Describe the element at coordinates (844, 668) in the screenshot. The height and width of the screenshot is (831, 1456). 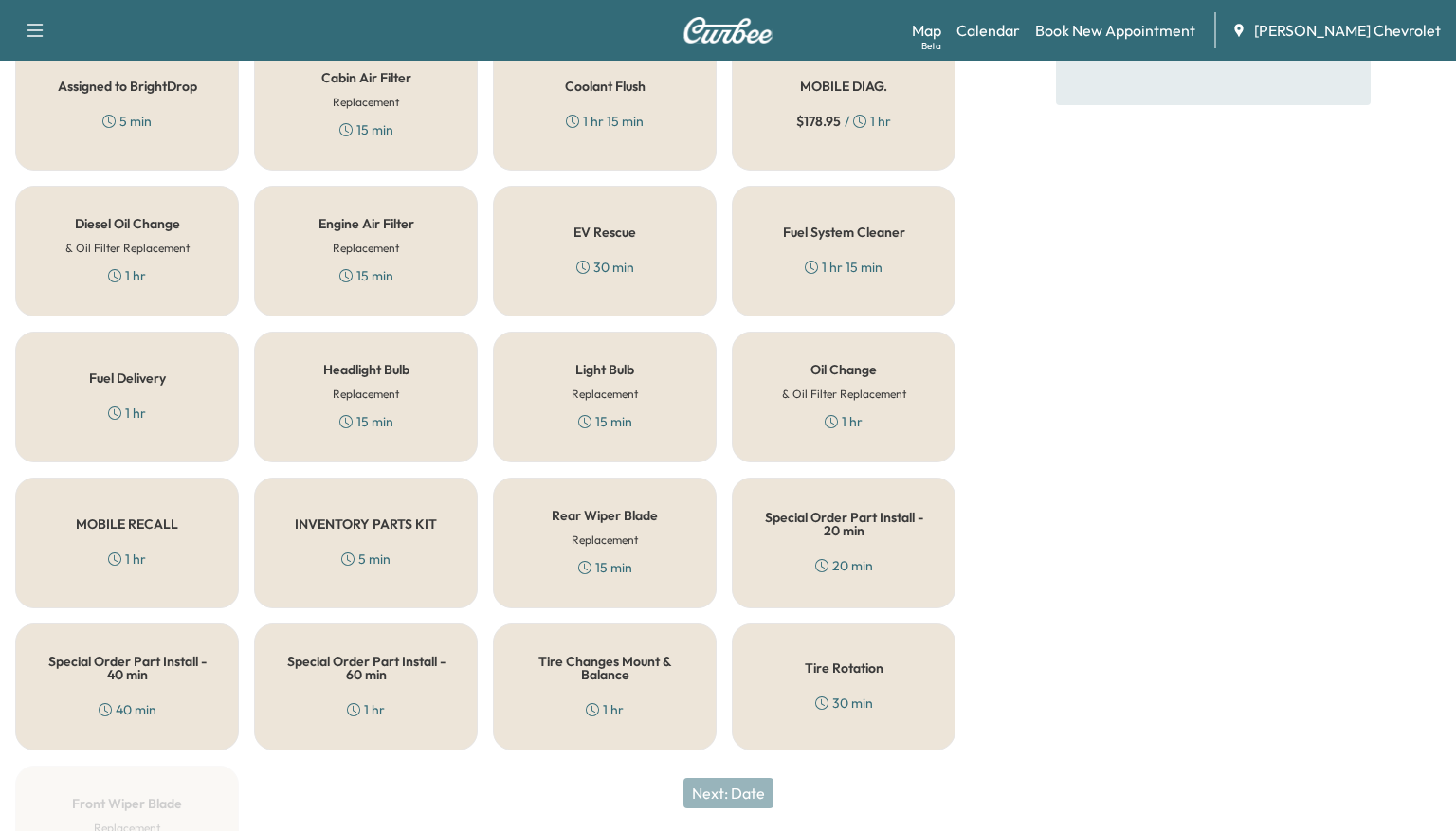
I see `h5: Tire Rotation` at that location.